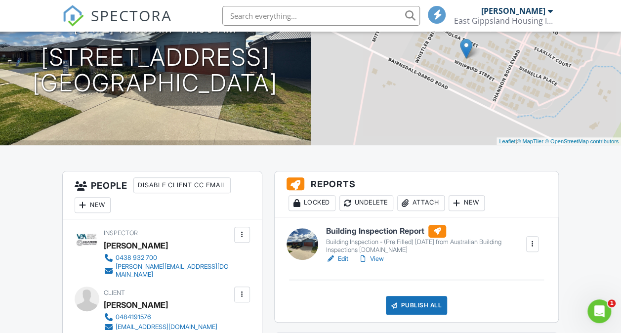 Image resolution: width=621 pixels, height=333 pixels. What do you see at coordinates (121, 233) in the screenshot?
I see `span: Inspector` at bounding box center [121, 233].